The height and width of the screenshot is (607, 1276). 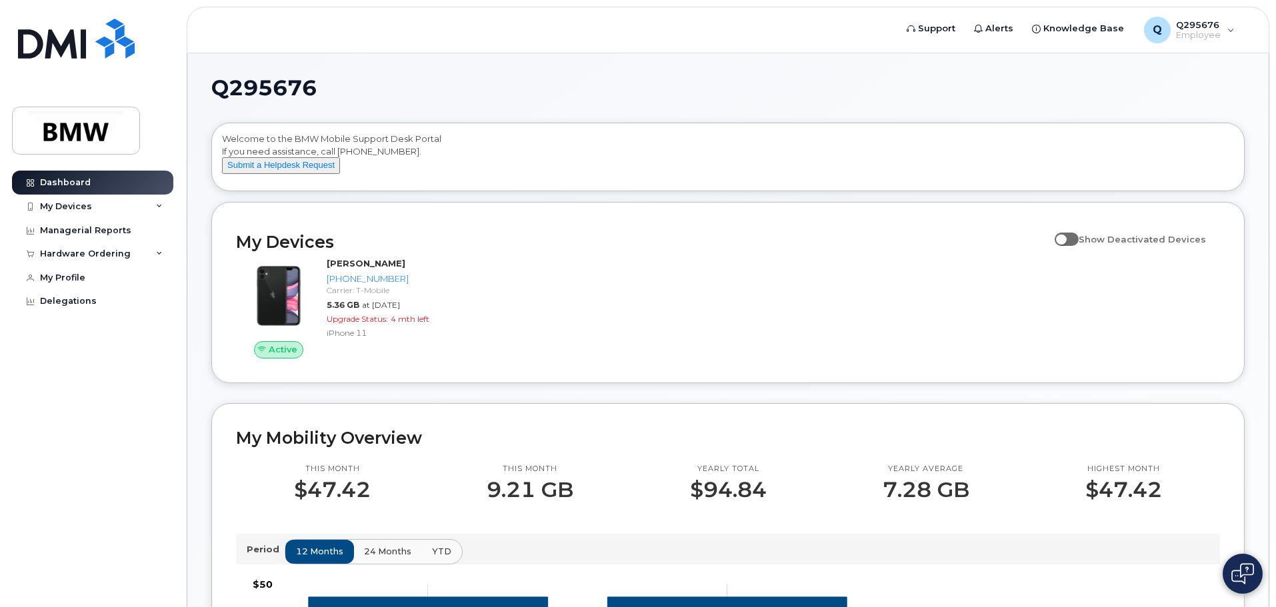 What do you see at coordinates (387, 551) in the screenshot?
I see `span: 24 months` at bounding box center [387, 551].